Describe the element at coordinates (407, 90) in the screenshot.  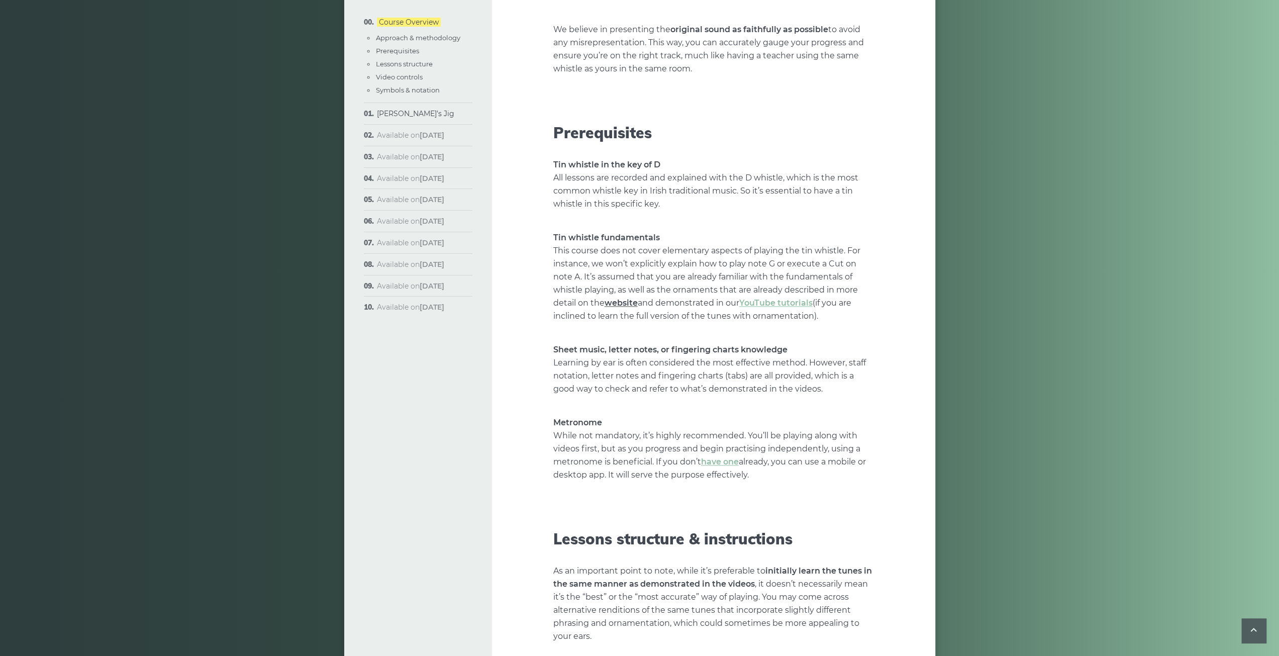
I see `a: Symbols & notation` at that location.